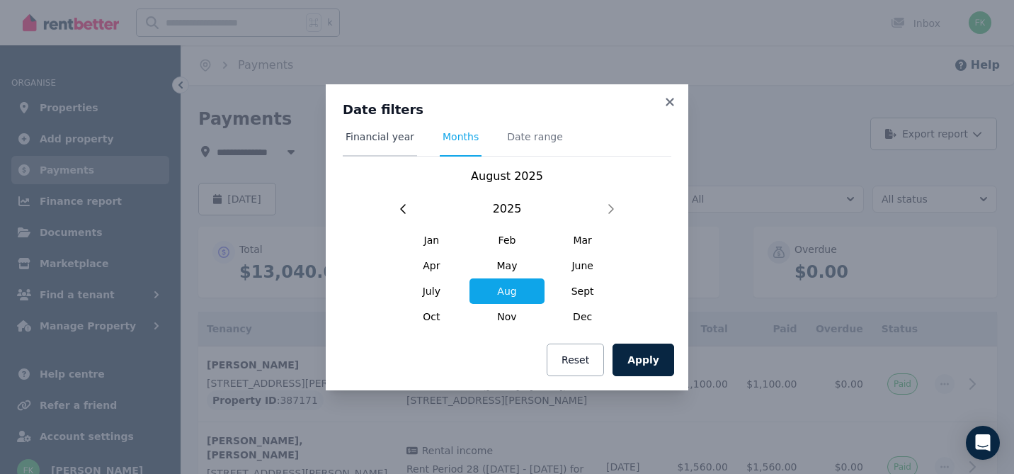 Image resolution: width=1014 pixels, height=474 pixels. What do you see at coordinates (507, 209) in the screenshot?
I see `span: 2025` at bounding box center [507, 209].